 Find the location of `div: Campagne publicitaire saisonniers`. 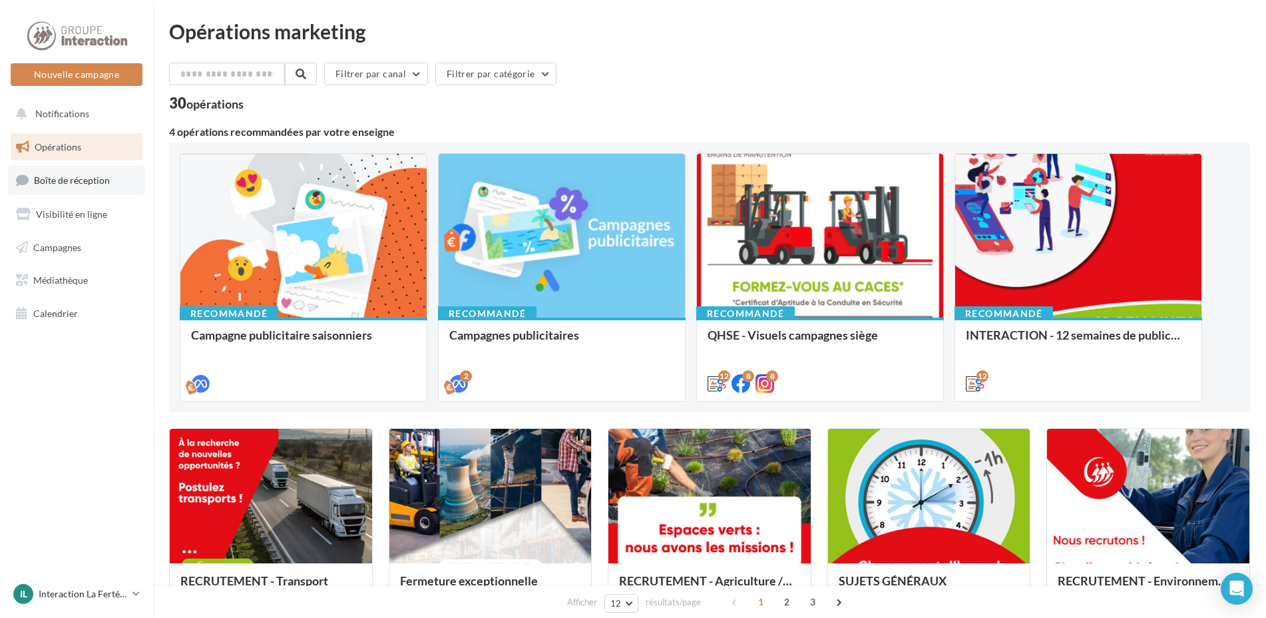

div: Campagne publicitaire saisonniers is located at coordinates (304, 342).